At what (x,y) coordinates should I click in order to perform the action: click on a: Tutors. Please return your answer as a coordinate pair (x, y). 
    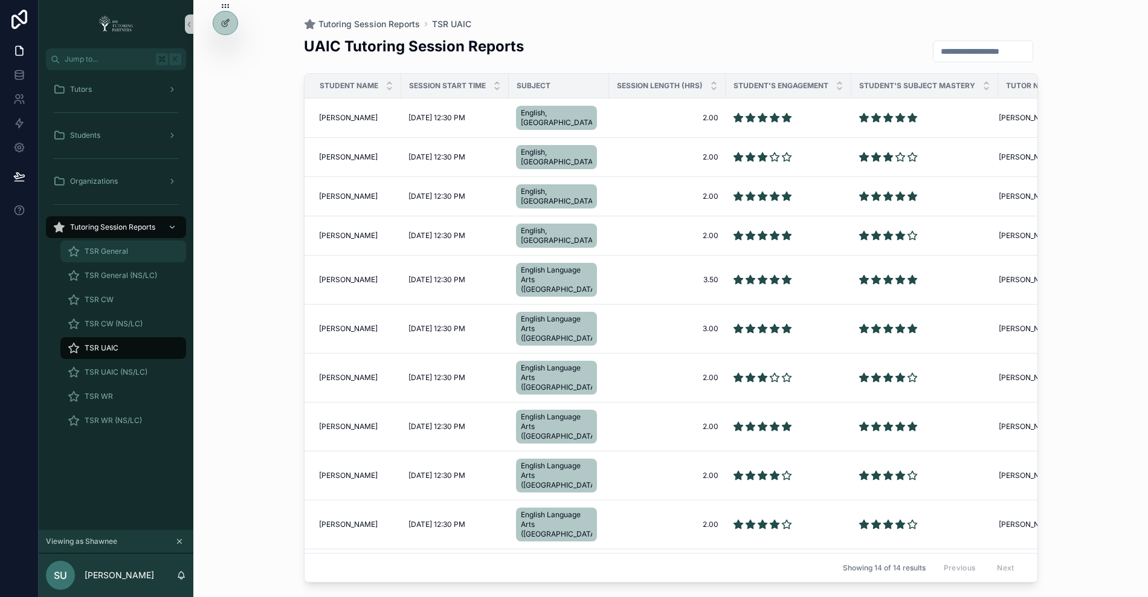
    Looking at the image, I should click on (116, 89).